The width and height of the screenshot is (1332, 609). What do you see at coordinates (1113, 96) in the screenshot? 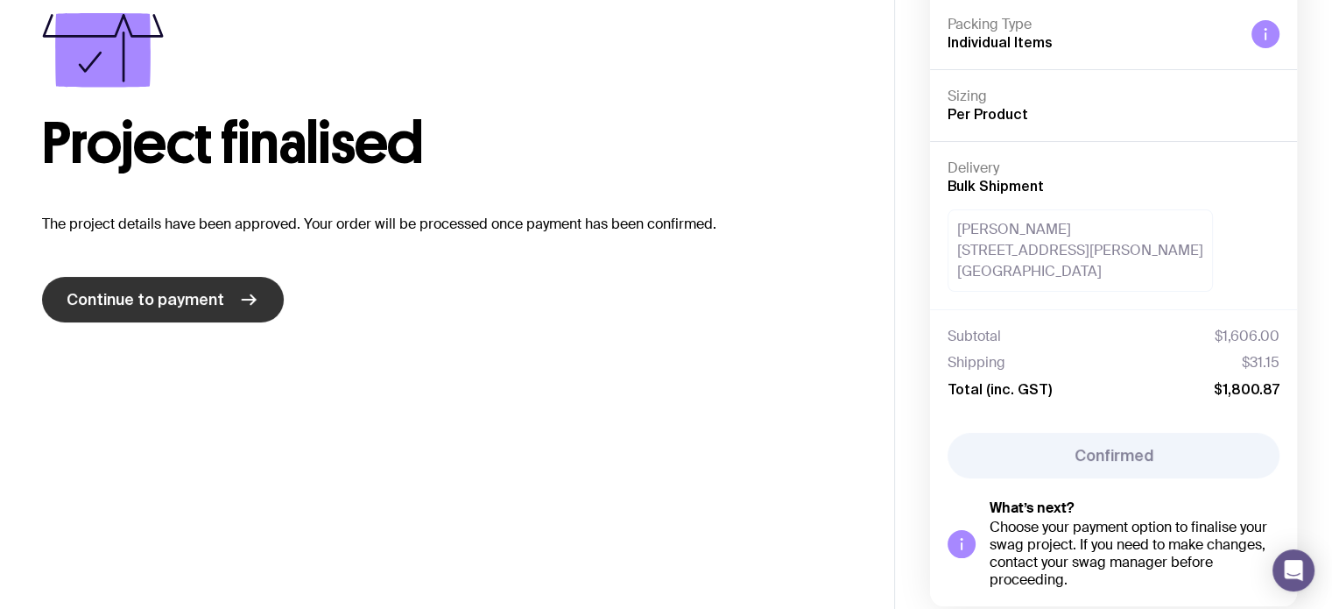
I see `h4: Sizing` at bounding box center [1113, 96].